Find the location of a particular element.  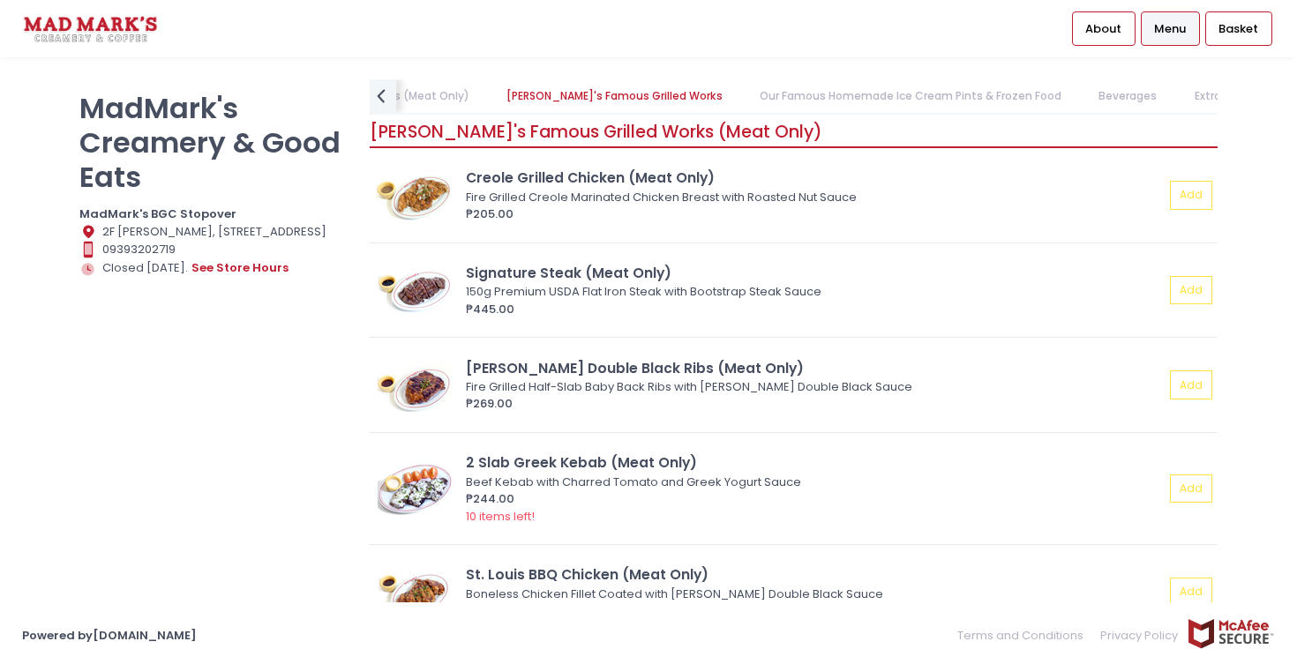

a: Terms and Conditions is located at coordinates (1024, 635).